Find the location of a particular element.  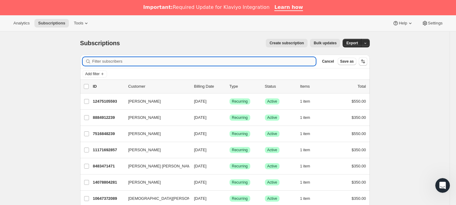

span: Analytics is located at coordinates (21, 23).